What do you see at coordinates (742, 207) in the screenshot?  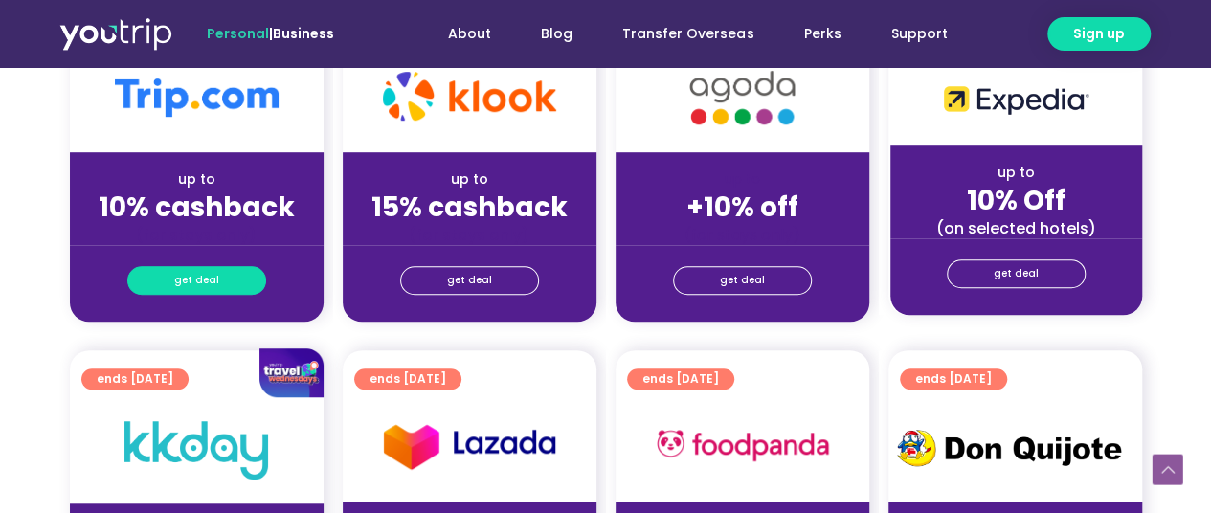 I see `strong: +10% off` at bounding box center [742, 207].